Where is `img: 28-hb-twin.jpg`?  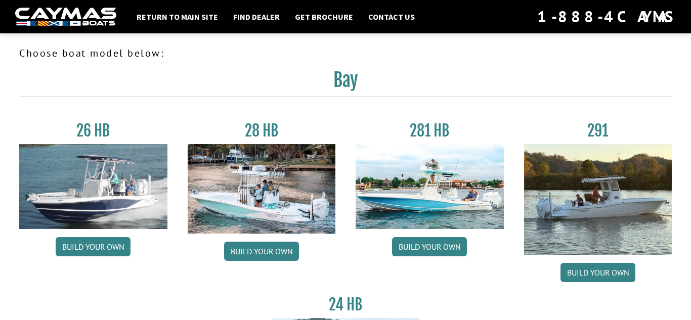
img: 28-hb-twin.jpg is located at coordinates (430, 187).